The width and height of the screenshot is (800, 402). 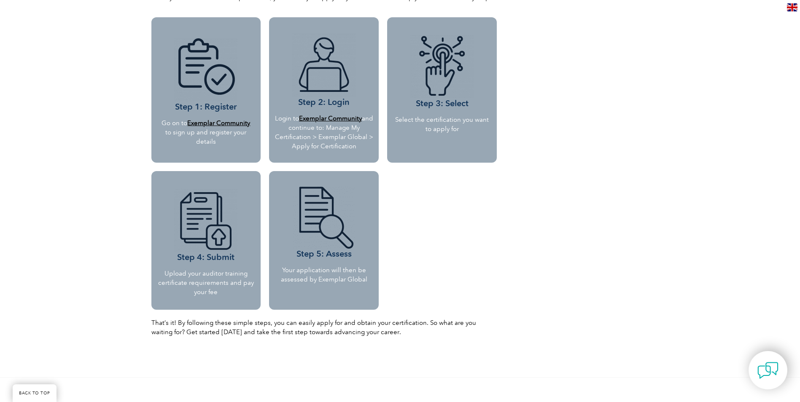 I want to click on p: Select the certification you want to apply for, so click(x=442, y=124).